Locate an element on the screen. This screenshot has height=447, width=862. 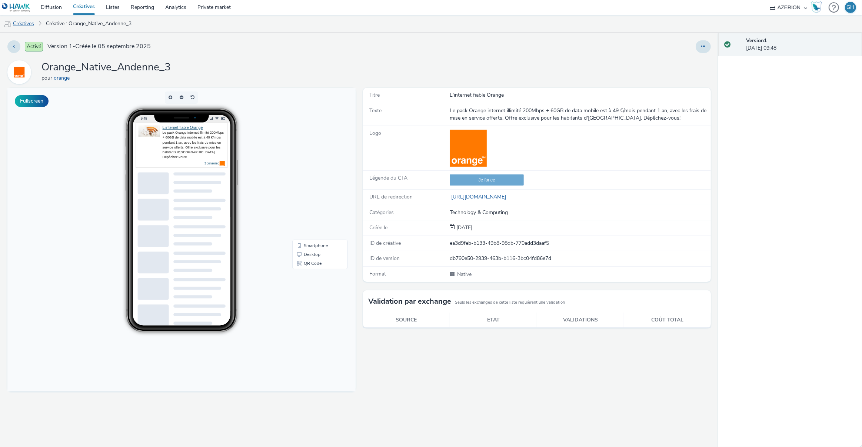
span: 9:48 is located at coordinates (136, 30).